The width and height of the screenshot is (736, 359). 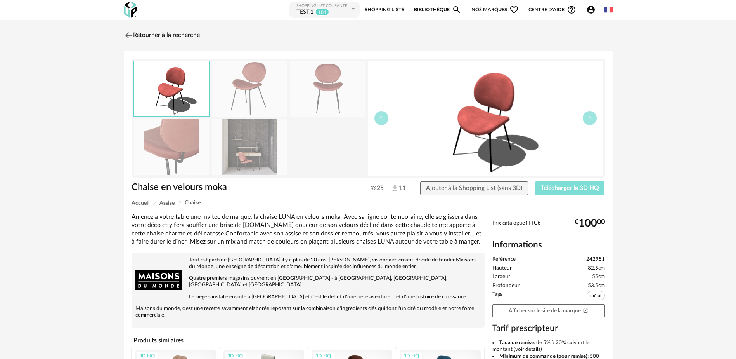 I want to click on span: Référence, so click(x=504, y=259).